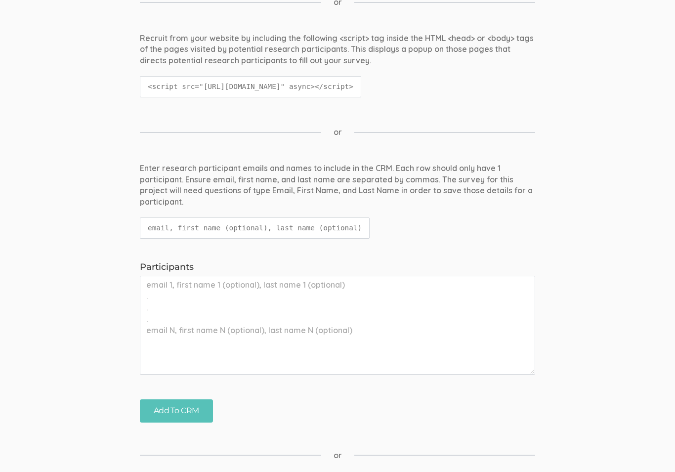 Image resolution: width=675 pixels, height=472 pixels. What do you see at coordinates (255, 228) in the screenshot?
I see `code: email, first name (optional), last name (optional)` at bounding box center [255, 228].